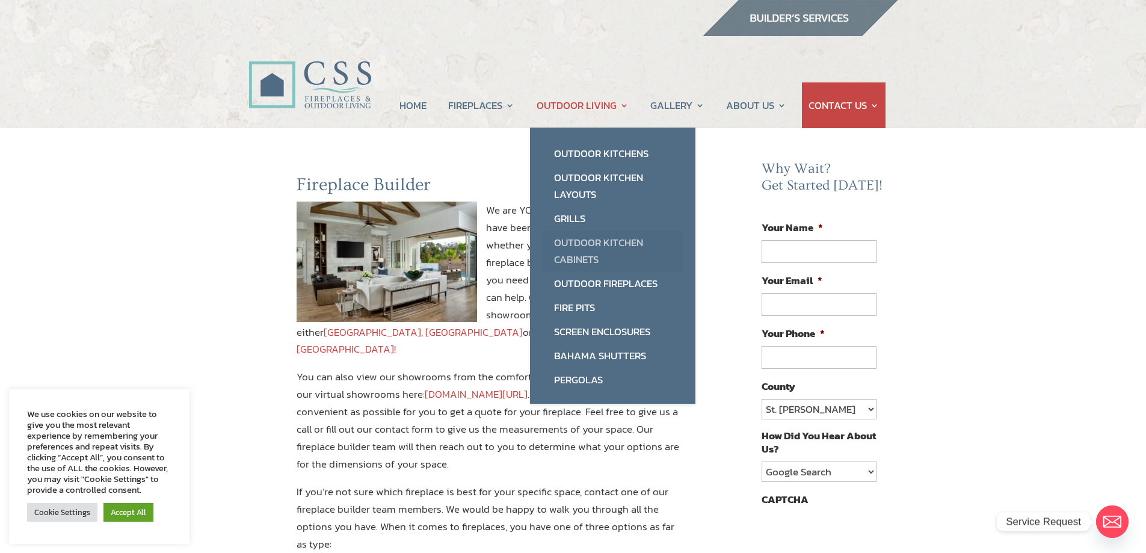 The width and height of the screenshot is (1146, 553). What do you see at coordinates (612, 186) in the screenshot?
I see `a: Outdoor Kitchen Layouts` at bounding box center [612, 186].